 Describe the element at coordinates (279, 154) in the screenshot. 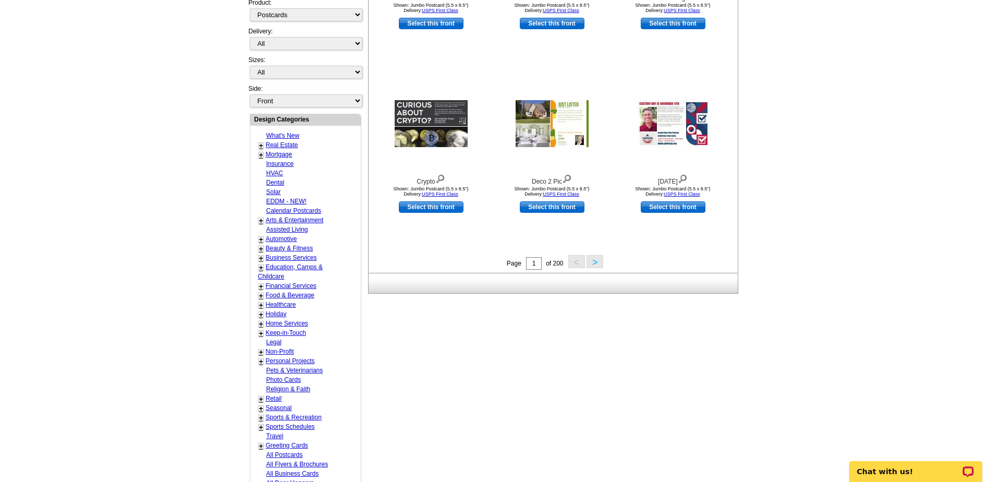

I see `a: Mortgage` at that location.